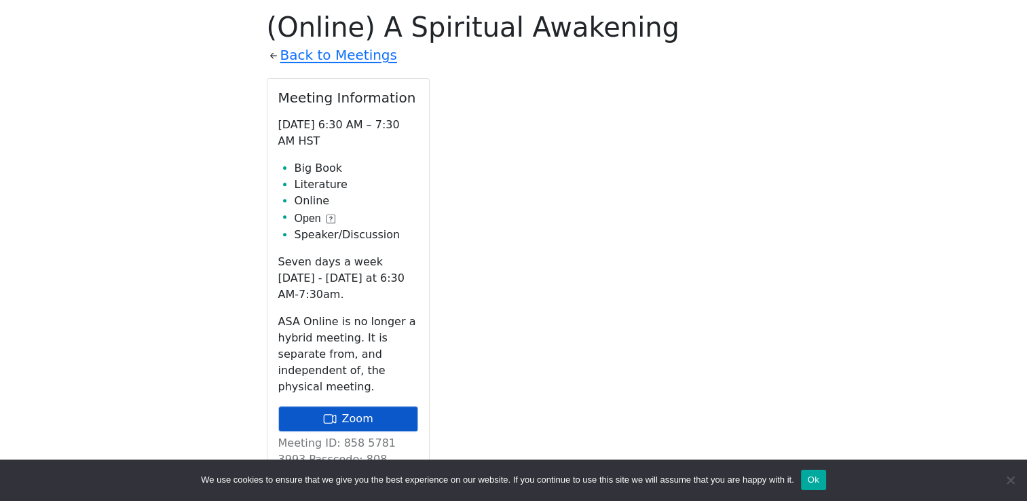 This screenshot has width=1027, height=501. What do you see at coordinates (1010, 480) in the screenshot?
I see `span: No` at bounding box center [1010, 480].